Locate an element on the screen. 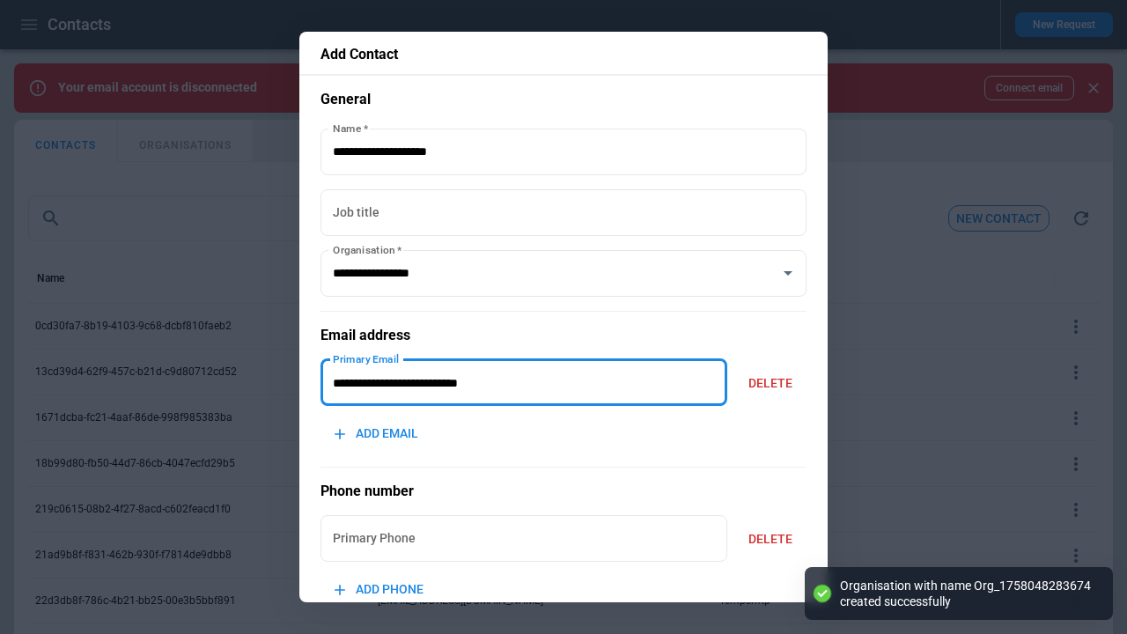  label: Primary Email is located at coordinates (366, 358).